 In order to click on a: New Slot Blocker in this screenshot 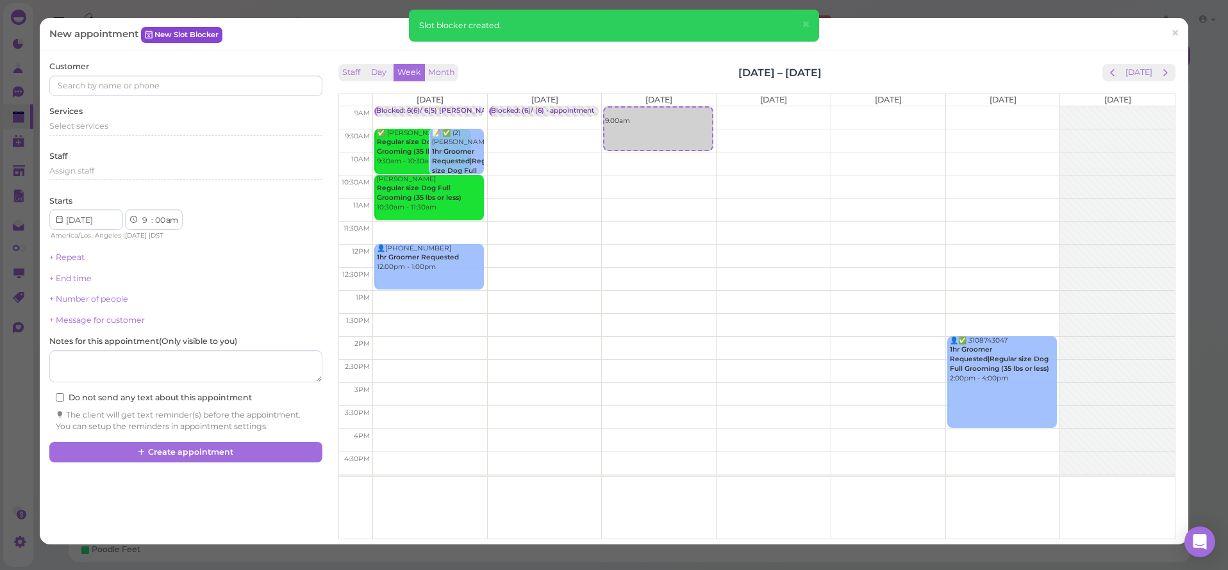, I will do `click(181, 35)`.